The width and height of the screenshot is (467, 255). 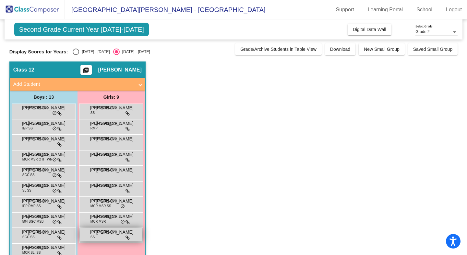 I want to click on button: Digital Data Wall, so click(x=369, y=30).